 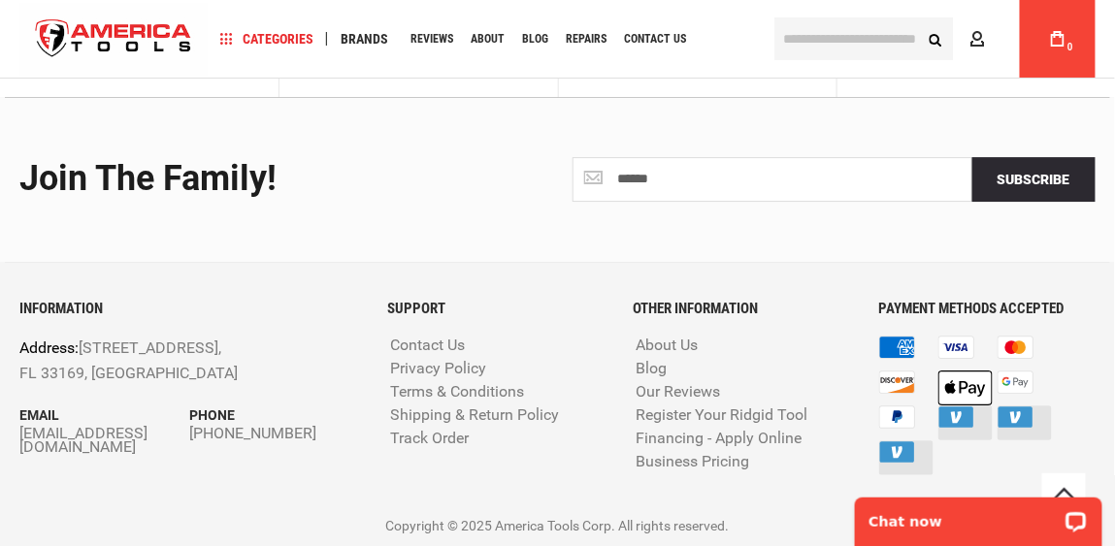 I want to click on a: Track Order, so click(x=430, y=438).